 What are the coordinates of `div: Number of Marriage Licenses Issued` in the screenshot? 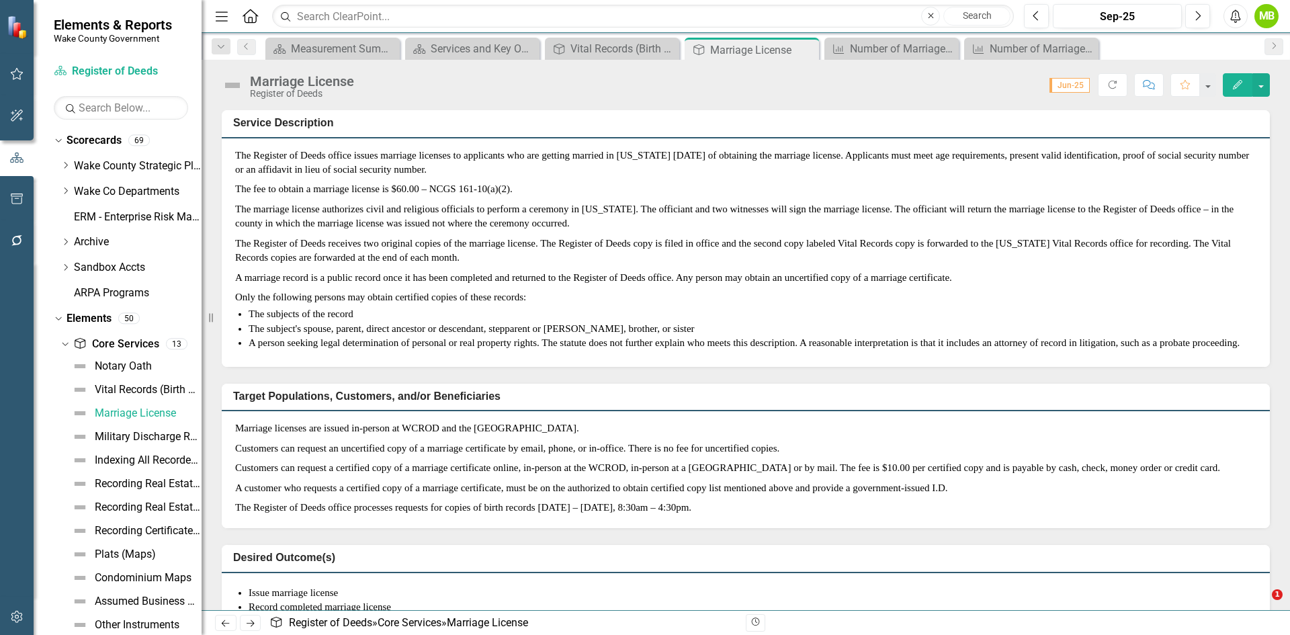 It's located at (1042, 48).